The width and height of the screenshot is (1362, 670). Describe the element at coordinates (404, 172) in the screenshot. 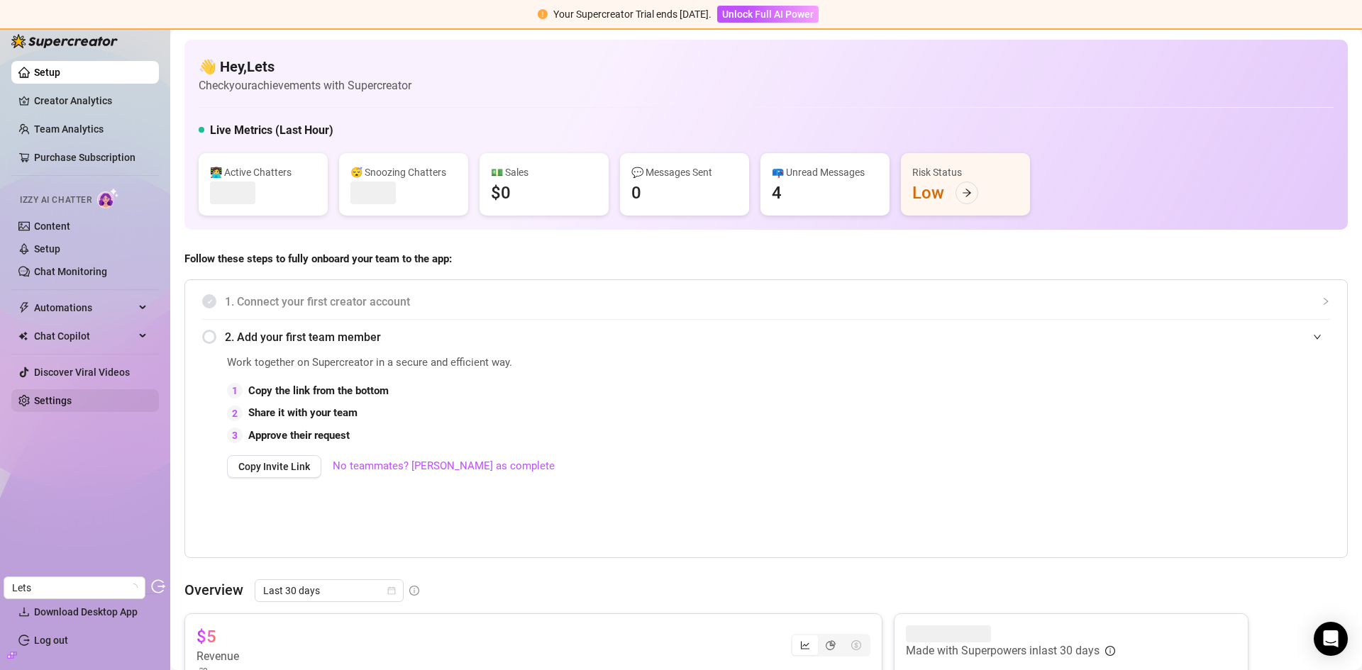

I see `div: 😴 Snoozing Chatters` at that location.